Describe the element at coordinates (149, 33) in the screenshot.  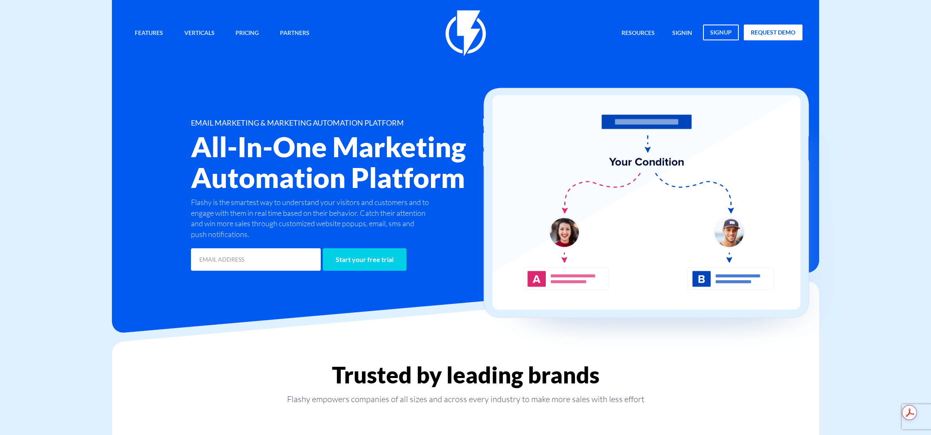
I see `a: Features` at that location.